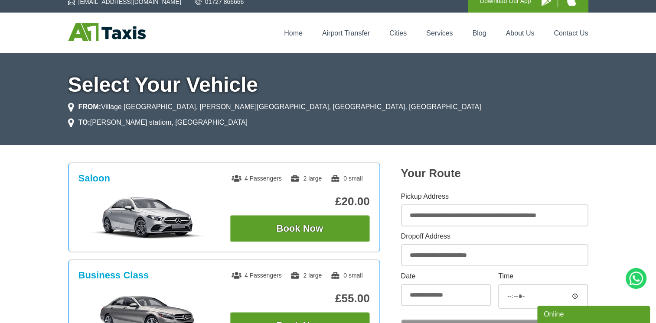 This screenshot has height=323, width=656. Describe the element at coordinates (543, 277) in the screenshot. I see `label: Time` at that location.